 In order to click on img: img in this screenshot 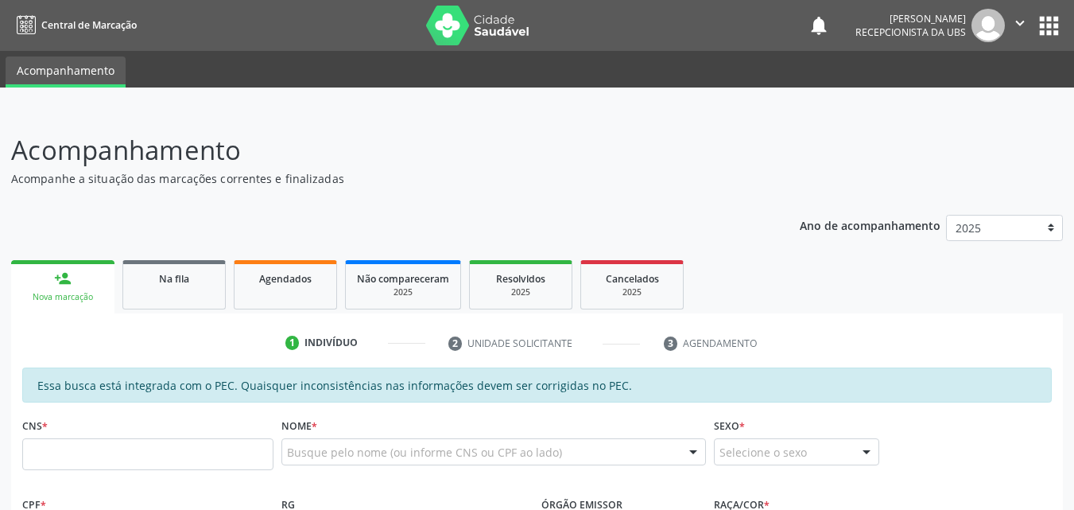, I will do `click(988, 25)`.